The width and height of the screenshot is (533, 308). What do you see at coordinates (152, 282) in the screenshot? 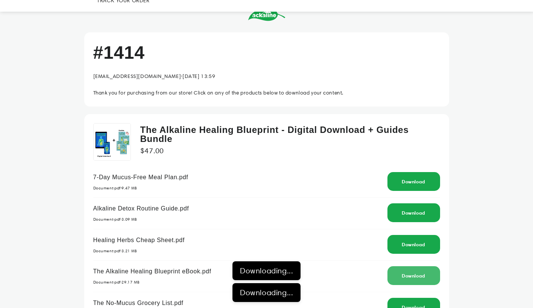
I see `p: Document pdf 29.17 MB` at bounding box center [152, 282].